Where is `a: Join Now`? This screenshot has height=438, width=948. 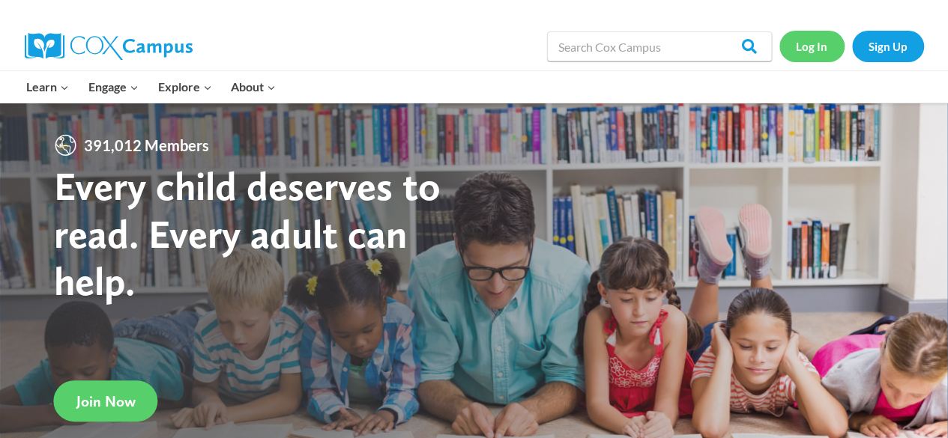
a: Join Now is located at coordinates (106, 401).